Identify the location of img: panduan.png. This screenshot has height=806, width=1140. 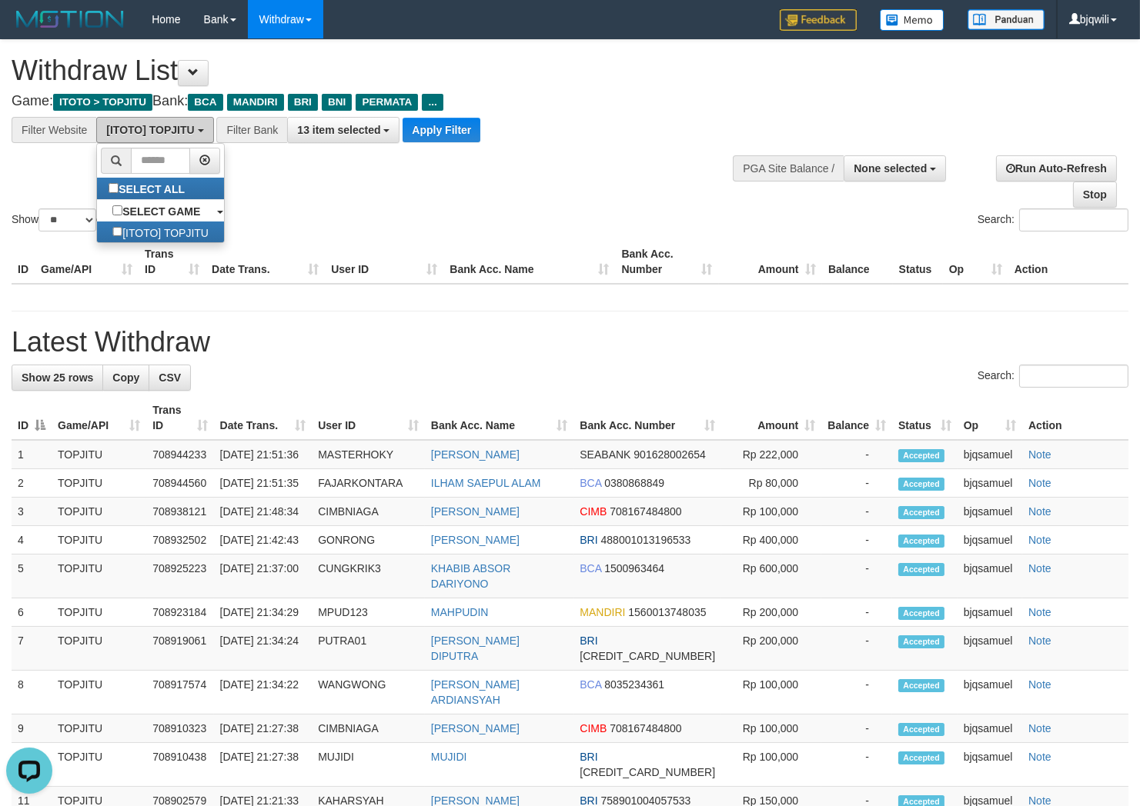
(1006, 19).